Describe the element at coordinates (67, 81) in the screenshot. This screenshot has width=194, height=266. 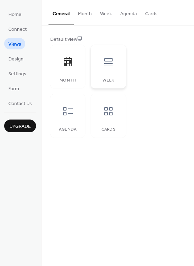
I see `div: Month` at that location.